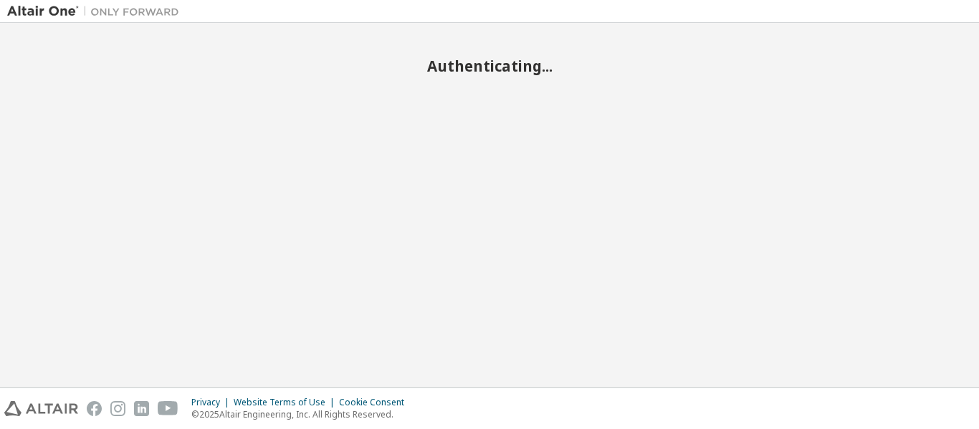 The image size is (979, 429). I want to click on img: youtube.svg, so click(168, 409).